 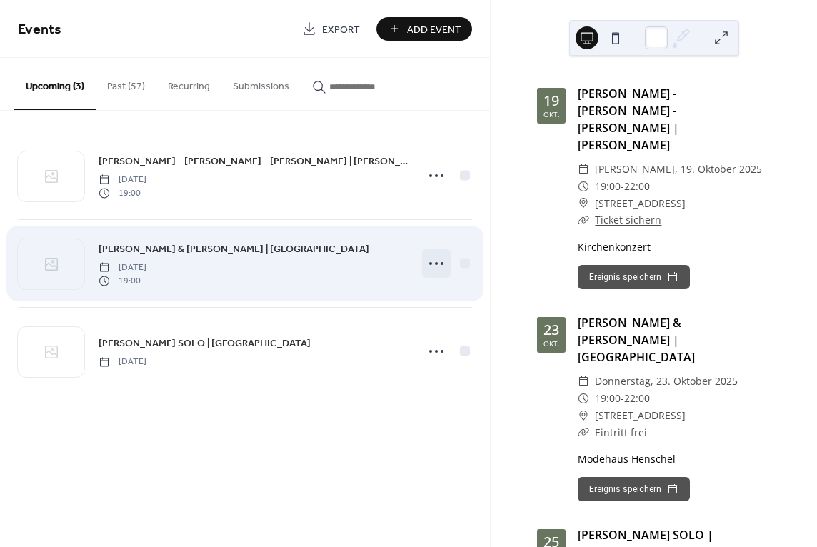 I want to click on a: Add Event, so click(x=424, y=29).